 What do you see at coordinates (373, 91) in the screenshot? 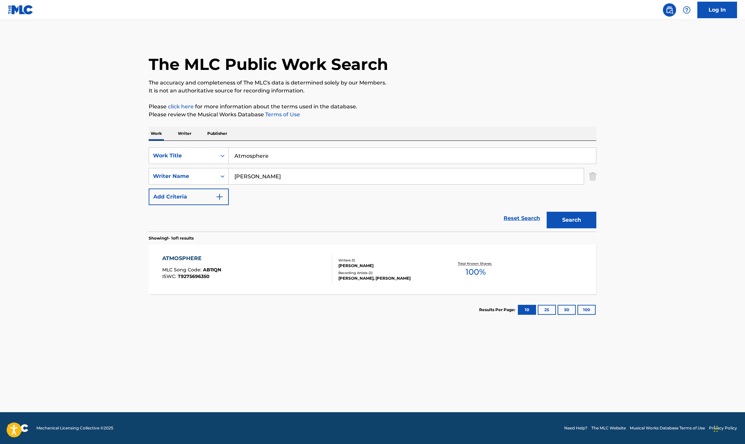
I see `p: It is not an authoritative source for recording information.` at bounding box center [373, 91].